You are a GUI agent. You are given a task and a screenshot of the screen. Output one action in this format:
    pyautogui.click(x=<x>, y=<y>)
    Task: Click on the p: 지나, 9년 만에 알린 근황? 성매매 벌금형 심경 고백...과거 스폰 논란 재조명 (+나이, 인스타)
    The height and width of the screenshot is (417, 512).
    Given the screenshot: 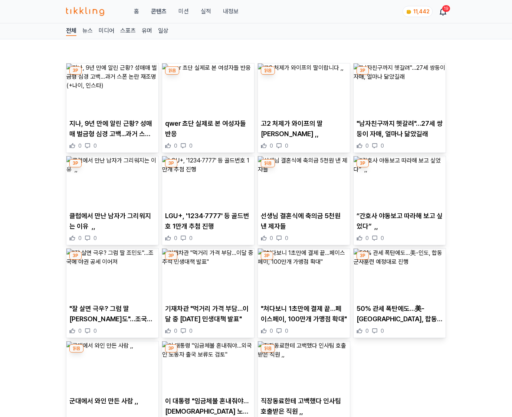 What is the action you would take?
    pyautogui.click(x=112, y=129)
    